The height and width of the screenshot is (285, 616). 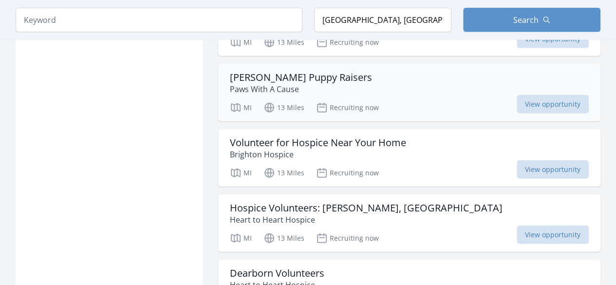 I want to click on span: Search, so click(x=526, y=20).